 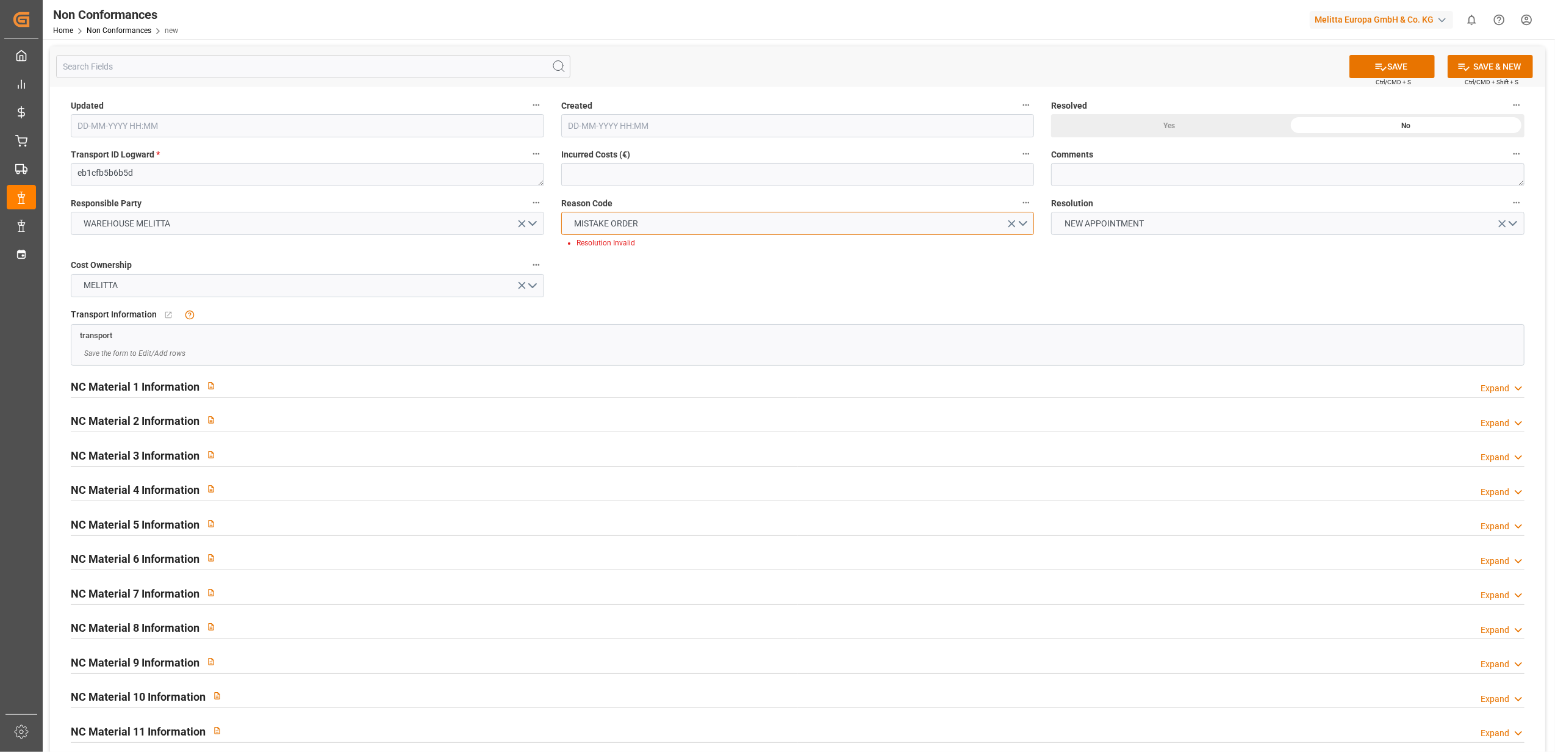 I want to click on span: Ctrl/CMD + Shift + S, so click(x=1491, y=82).